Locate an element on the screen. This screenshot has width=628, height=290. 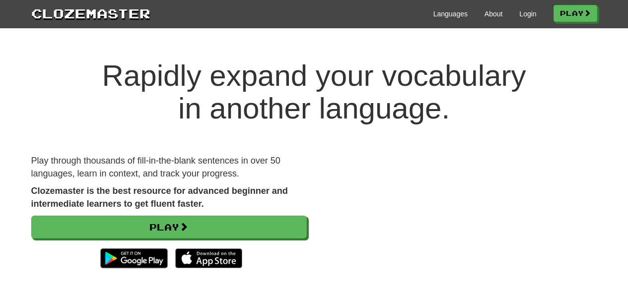
a: Languages is located at coordinates (450, 14).